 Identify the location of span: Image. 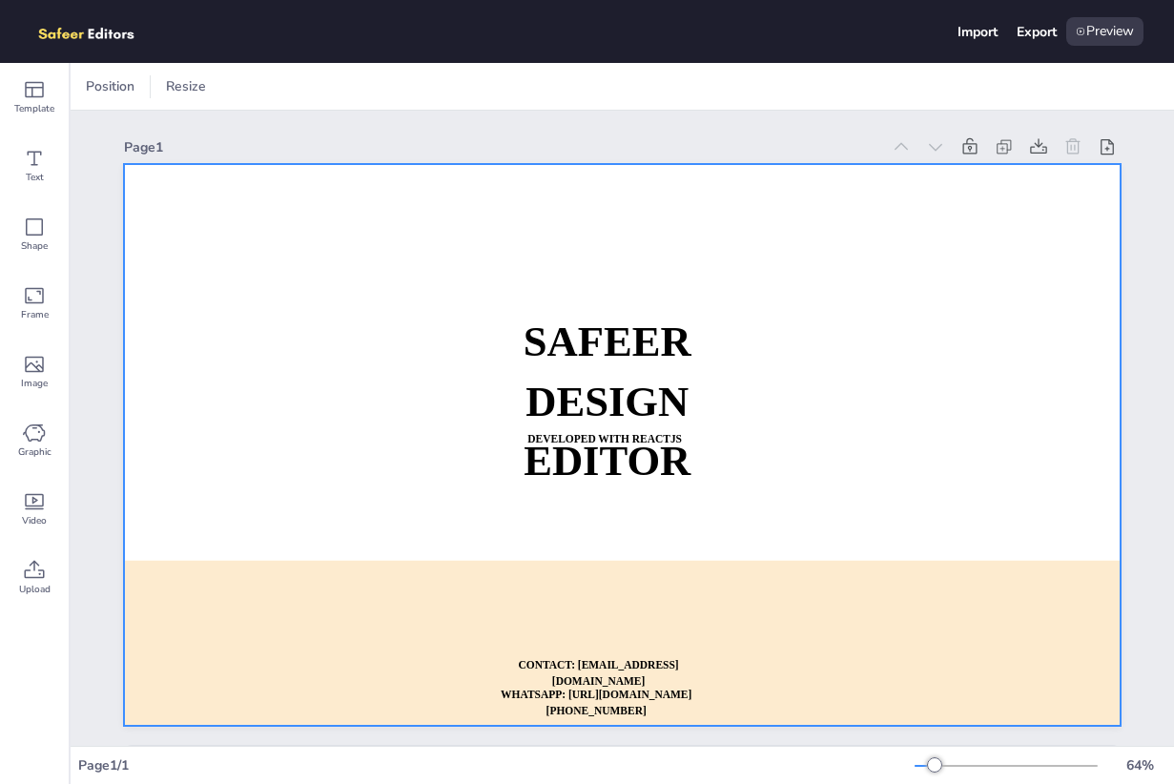
(34, 383).